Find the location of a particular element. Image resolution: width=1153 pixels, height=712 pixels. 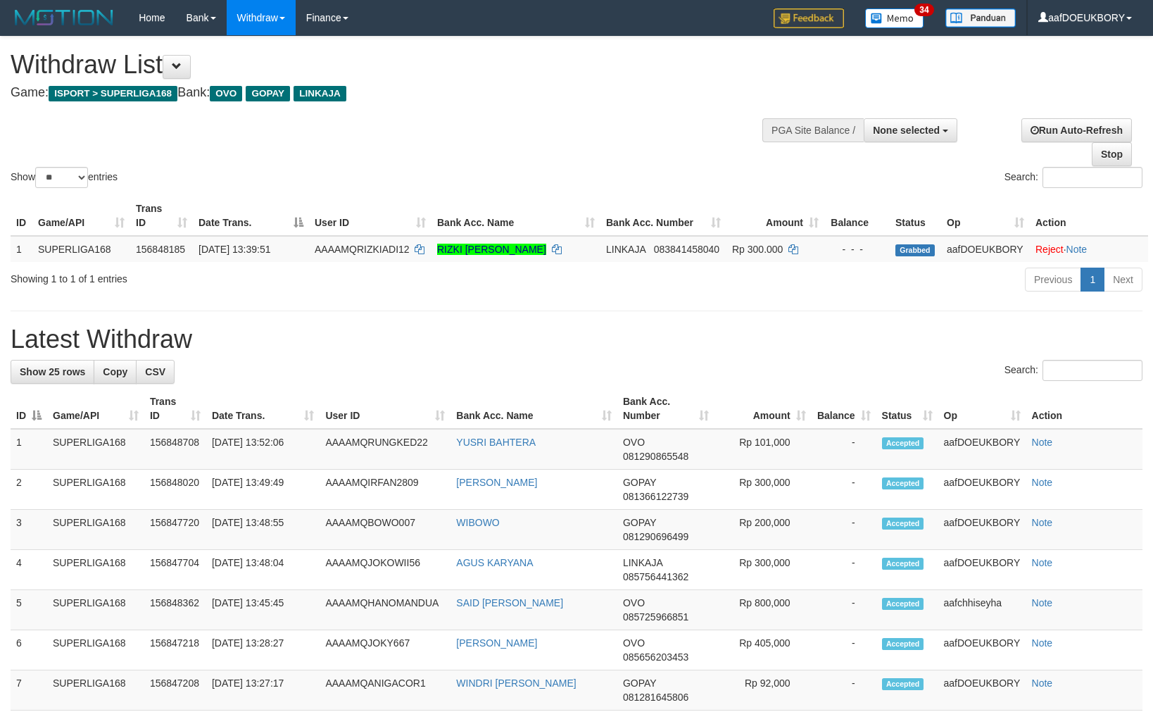

span: Copy 081290865548 to clipboard is located at coordinates (656, 456).